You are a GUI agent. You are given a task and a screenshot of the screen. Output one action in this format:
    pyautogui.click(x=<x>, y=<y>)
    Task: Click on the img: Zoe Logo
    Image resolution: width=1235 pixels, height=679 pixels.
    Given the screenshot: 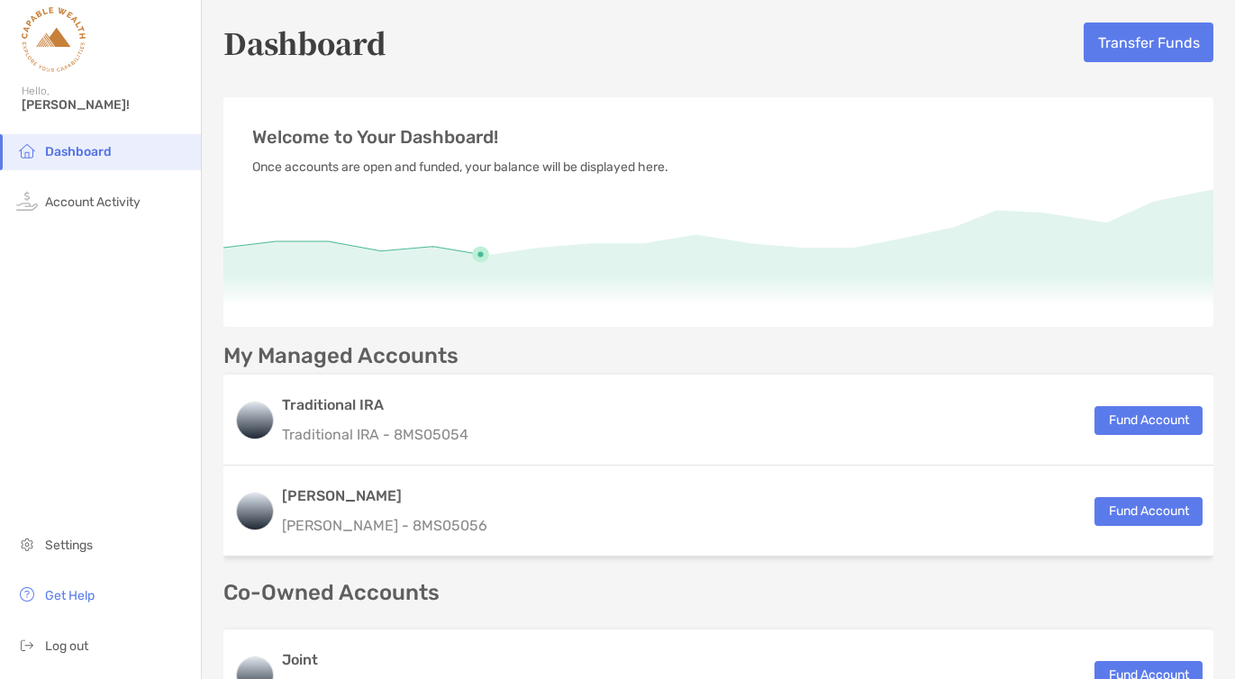 What is the action you would take?
    pyautogui.click(x=53, y=40)
    